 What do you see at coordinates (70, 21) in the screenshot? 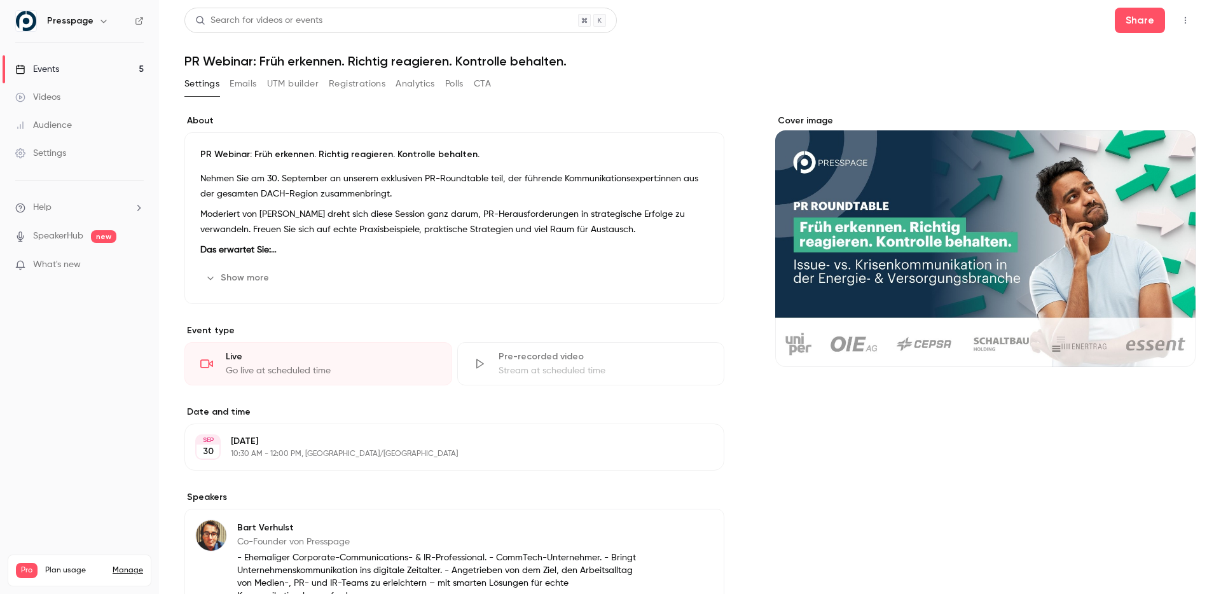
I see `h6: Presspage` at bounding box center [70, 21].